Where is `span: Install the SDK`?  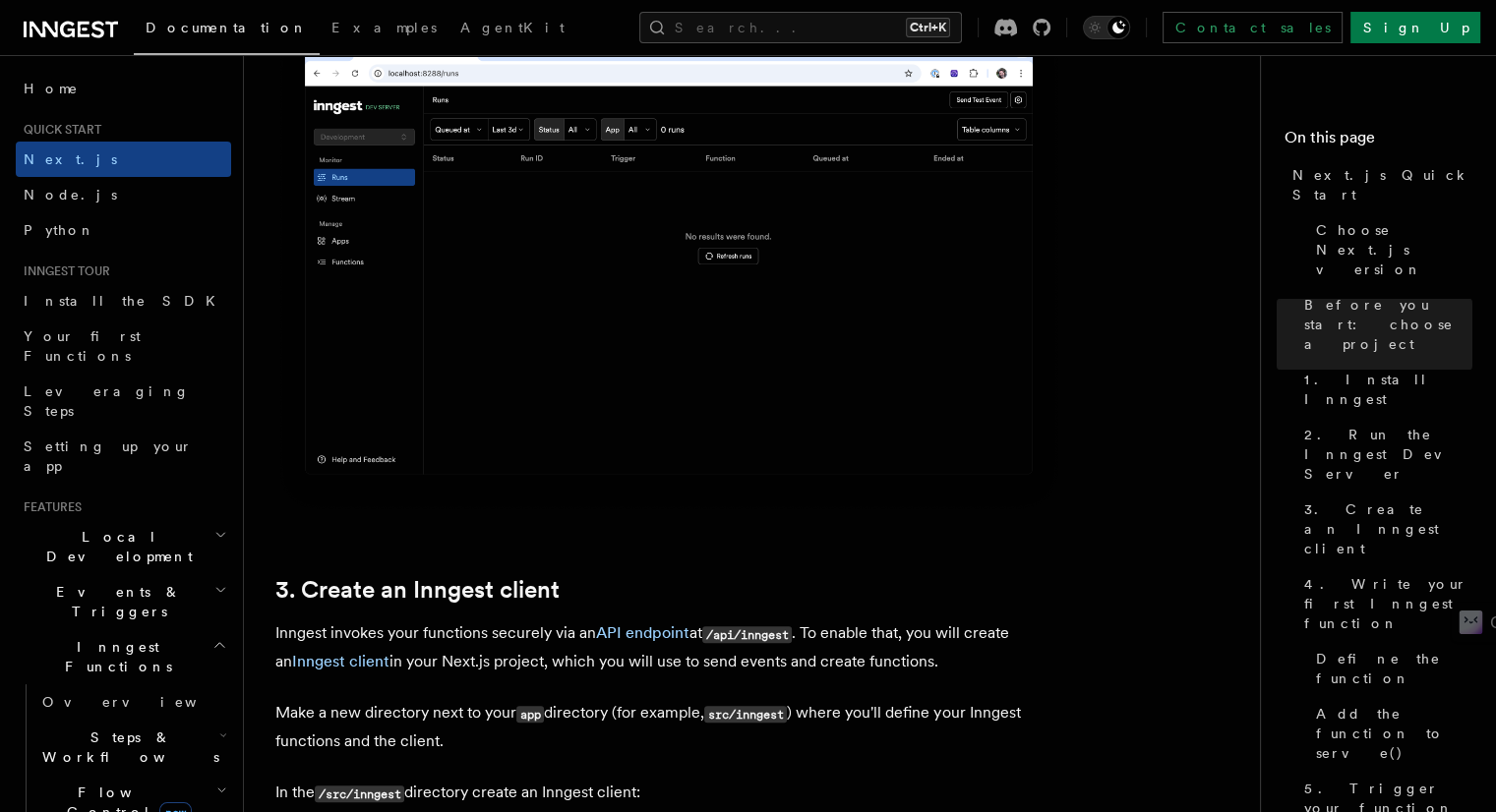
span: Install the SDK is located at coordinates (125, 301).